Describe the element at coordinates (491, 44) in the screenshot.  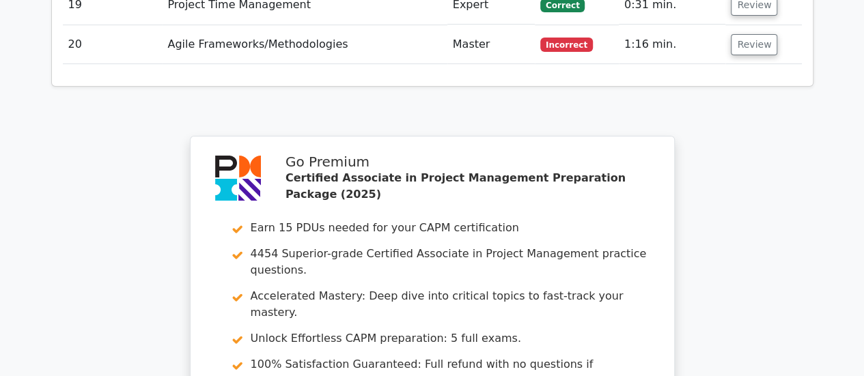
I see `td: Master` at that location.